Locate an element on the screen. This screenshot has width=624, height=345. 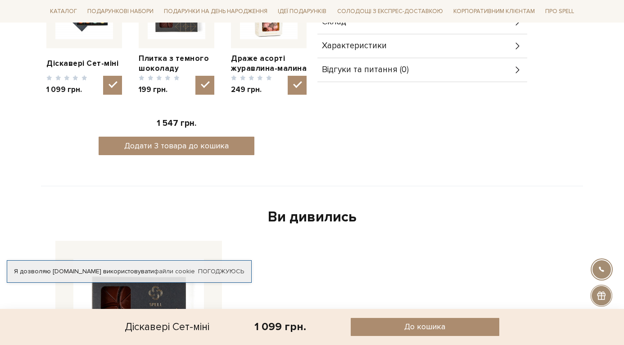
div: 1 099 грн. is located at coordinates (280, 326).